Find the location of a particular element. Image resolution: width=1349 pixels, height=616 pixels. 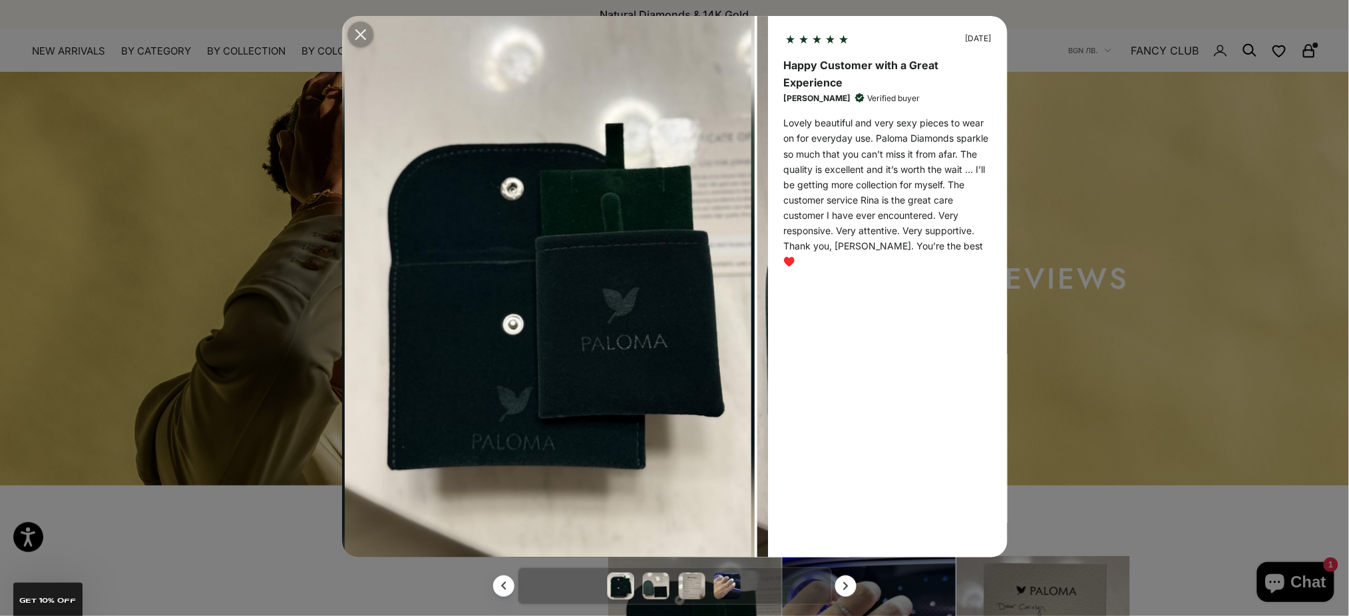

button: Modal close button is located at coordinates (361, 35).